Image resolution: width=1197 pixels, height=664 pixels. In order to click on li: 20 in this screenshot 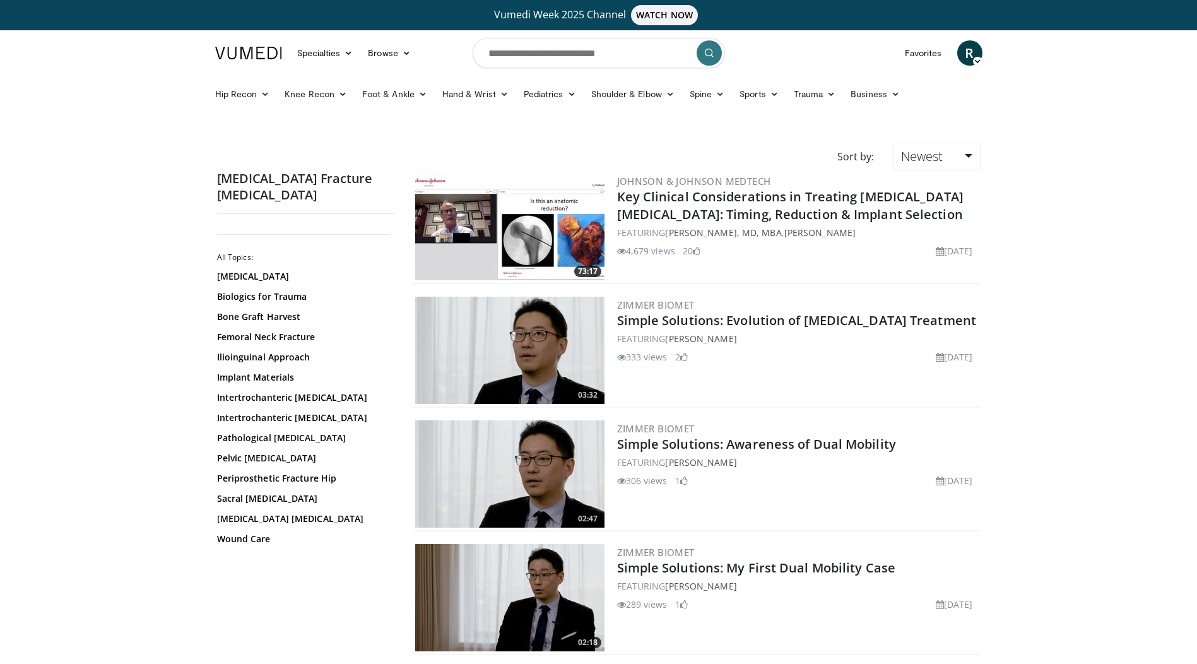, I will do `click(691, 250)`.